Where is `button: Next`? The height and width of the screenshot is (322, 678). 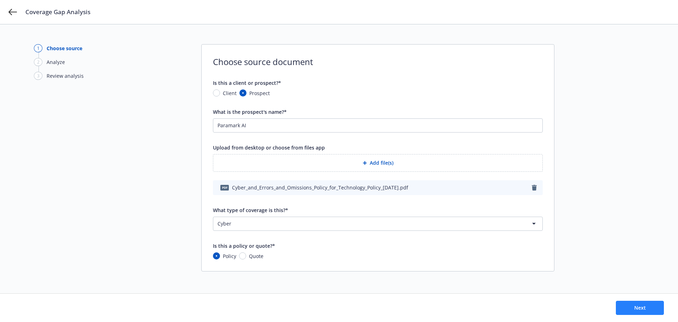
button: Next is located at coordinates (640, 307).